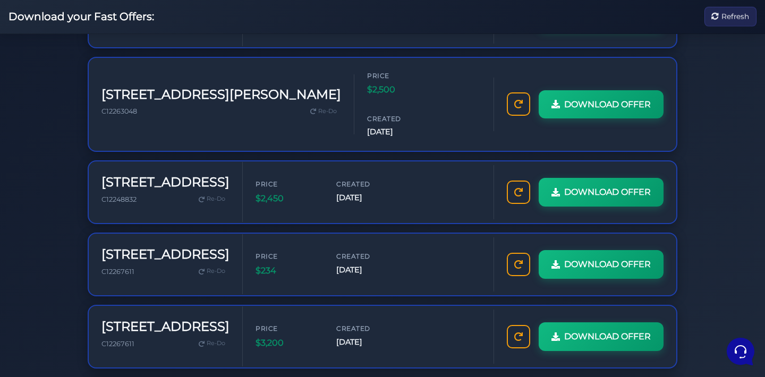 This screenshot has width=765, height=377. What do you see at coordinates (45, 153) in the screenshot?
I see `span: Find an Answer` at bounding box center [45, 153].